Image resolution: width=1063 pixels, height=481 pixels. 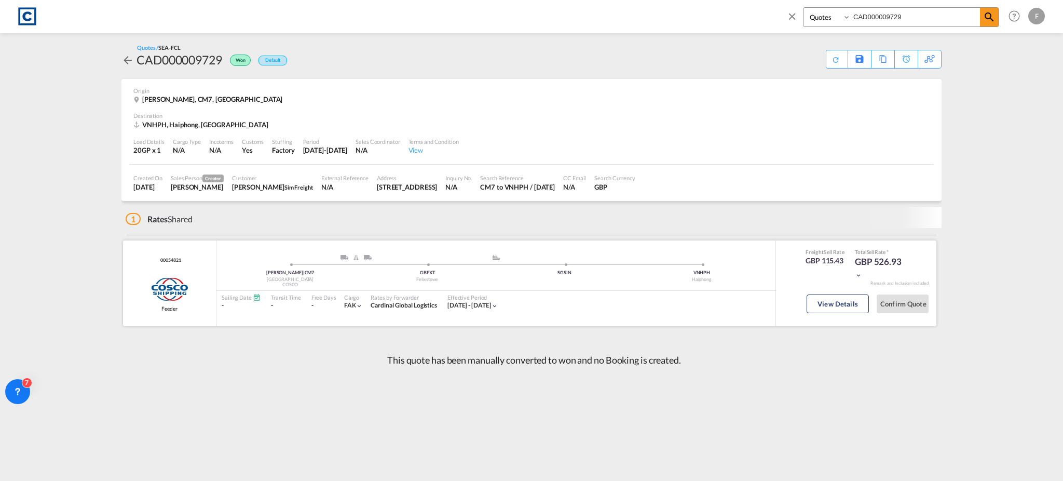 What do you see at coordinates (179, 60) in the screenshot?
I see `div: CAD000009729` at bounding box center [179, 60].